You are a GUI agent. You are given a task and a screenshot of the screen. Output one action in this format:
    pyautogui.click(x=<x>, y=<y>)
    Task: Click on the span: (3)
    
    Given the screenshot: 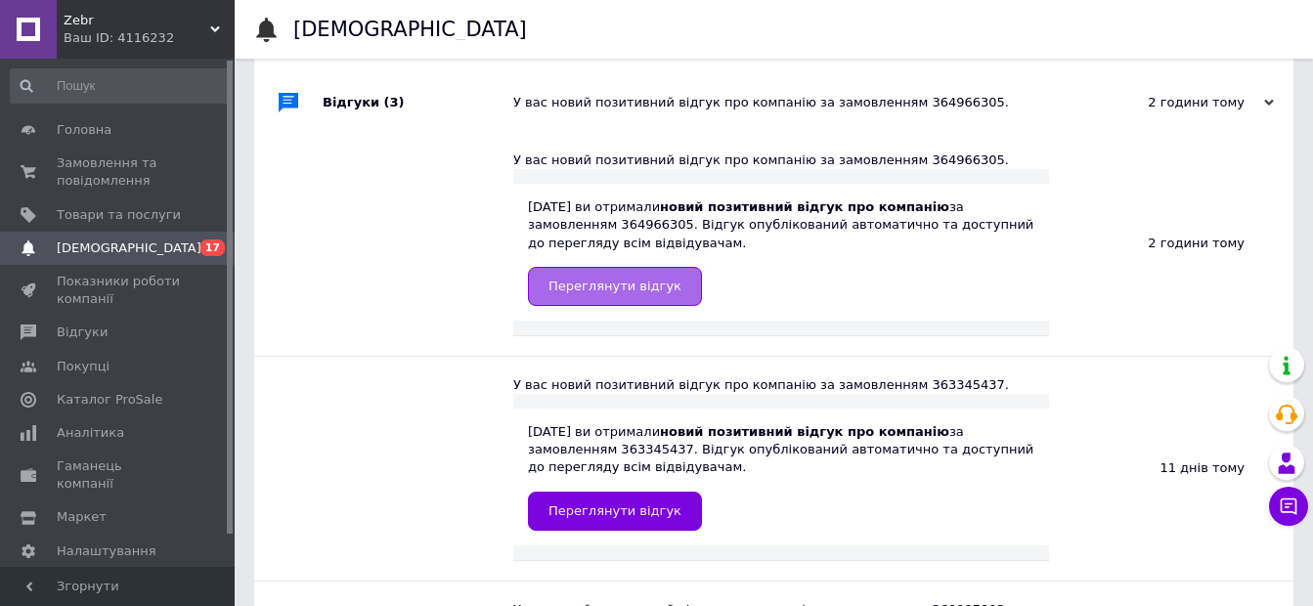 What is the action you would take?
    pyautogui.click(x=394, y=102)
    